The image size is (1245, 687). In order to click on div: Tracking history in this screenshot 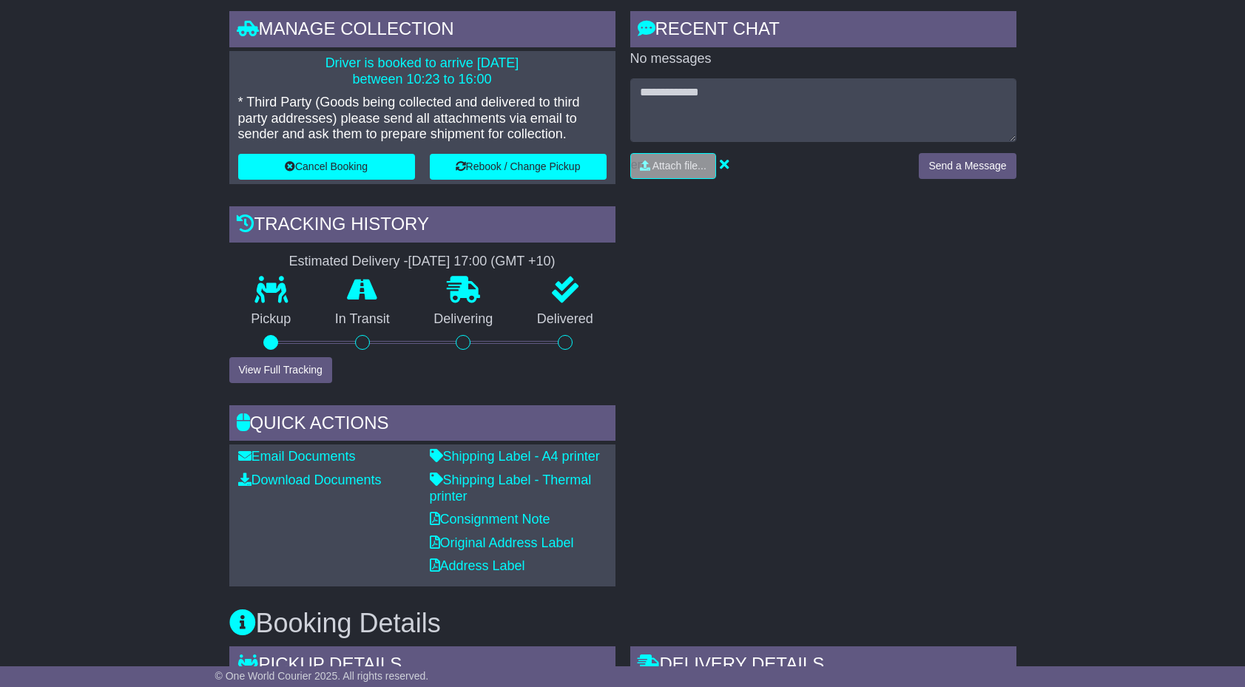, I will do `click(423, 226)`.